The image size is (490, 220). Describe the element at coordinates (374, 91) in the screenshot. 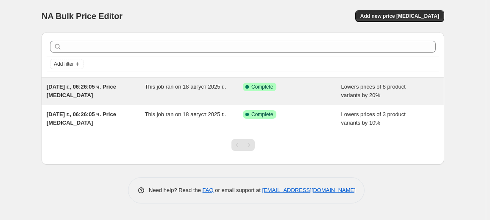

I see `span: Lowers prices of 8 product variants by 20%` at that location.